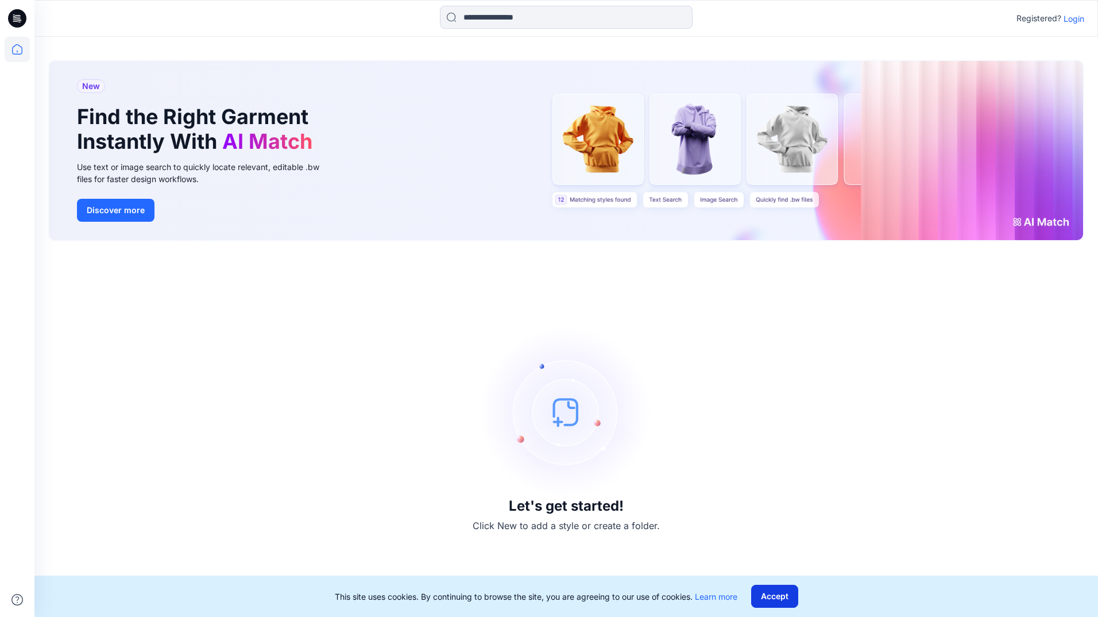 This screenshot has width=1098, height=617. I want to click on span: New, so click(91, 86).